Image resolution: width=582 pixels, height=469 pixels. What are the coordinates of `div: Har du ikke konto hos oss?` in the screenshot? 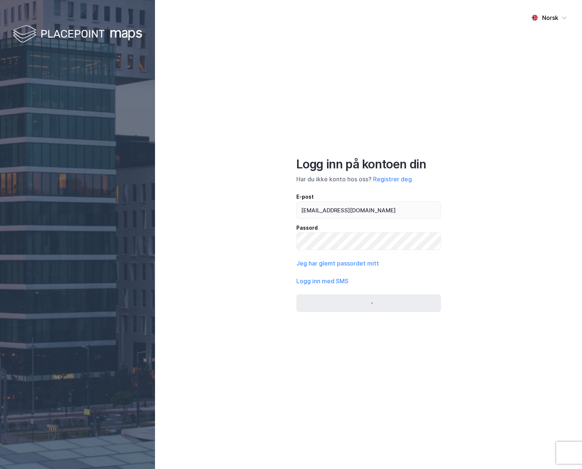 It's located at (369, 179).